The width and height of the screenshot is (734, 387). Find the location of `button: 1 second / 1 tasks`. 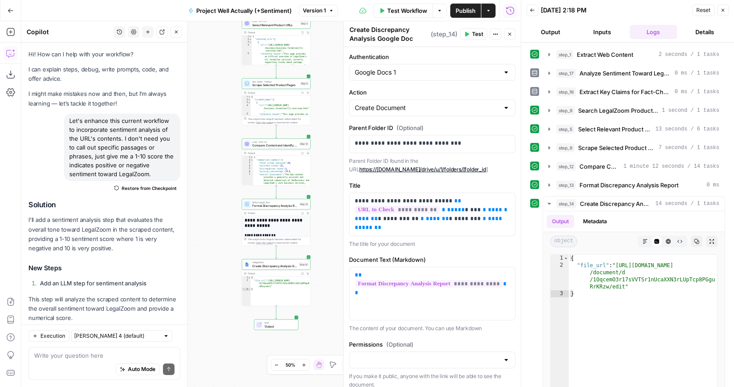

button: 1 second / 1 tasks is located at coordinates (634, 111).